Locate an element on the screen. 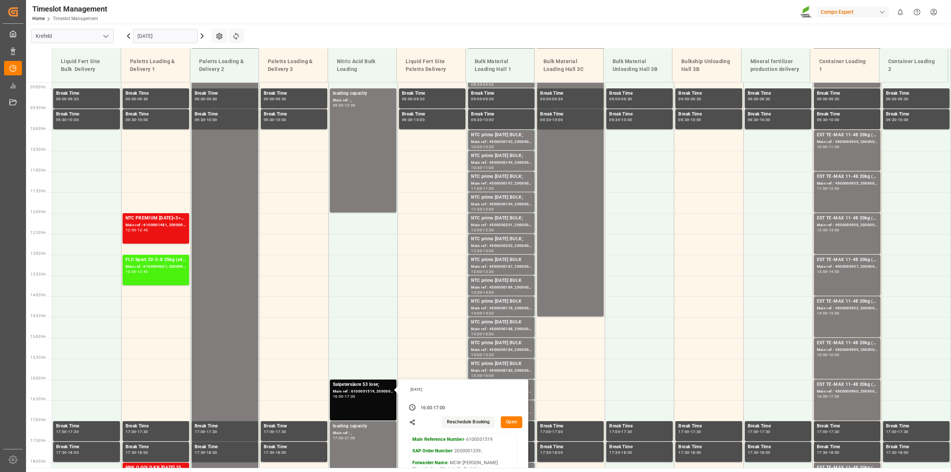  div: Container Loading 2 is located at coordinates (914, 65).